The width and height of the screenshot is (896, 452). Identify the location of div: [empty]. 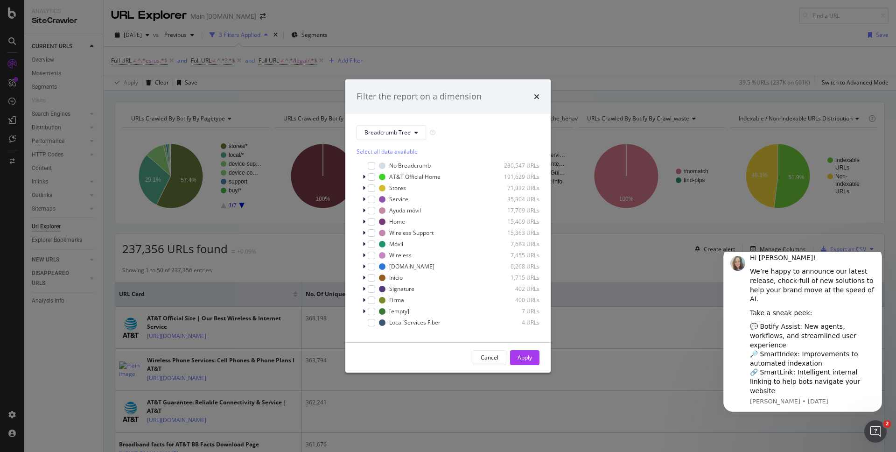
(399, 311).